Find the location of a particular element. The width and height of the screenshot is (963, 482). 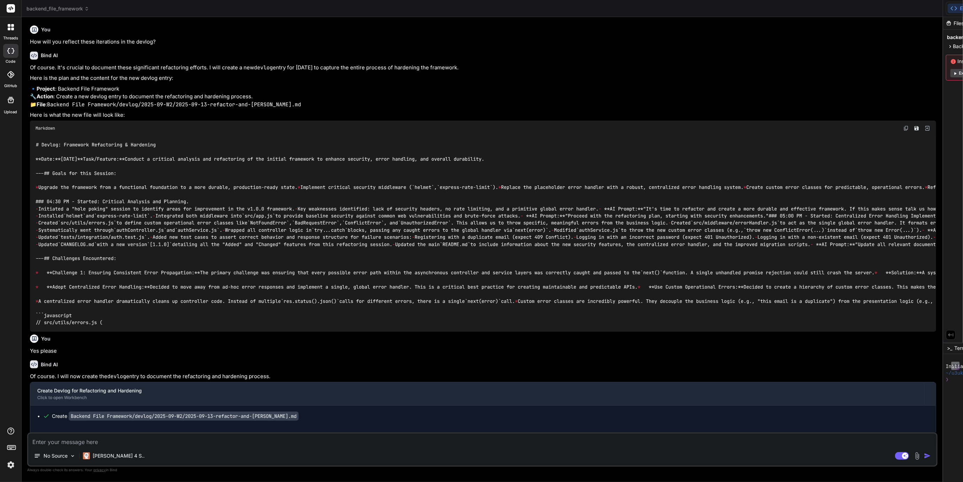

span: **Adopt Centralized Error Handling:** is located at coordinates (98, 287).